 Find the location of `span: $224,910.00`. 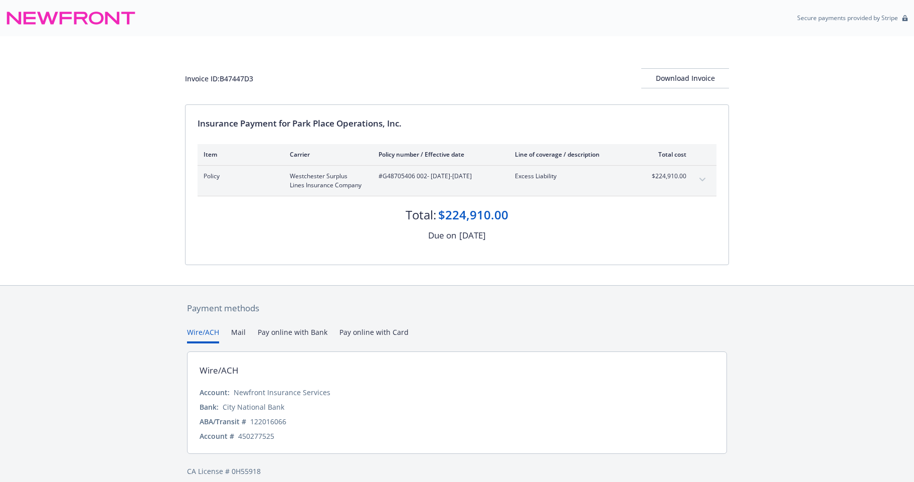

span: $224,910.00 is located at coordinates (668, 176).